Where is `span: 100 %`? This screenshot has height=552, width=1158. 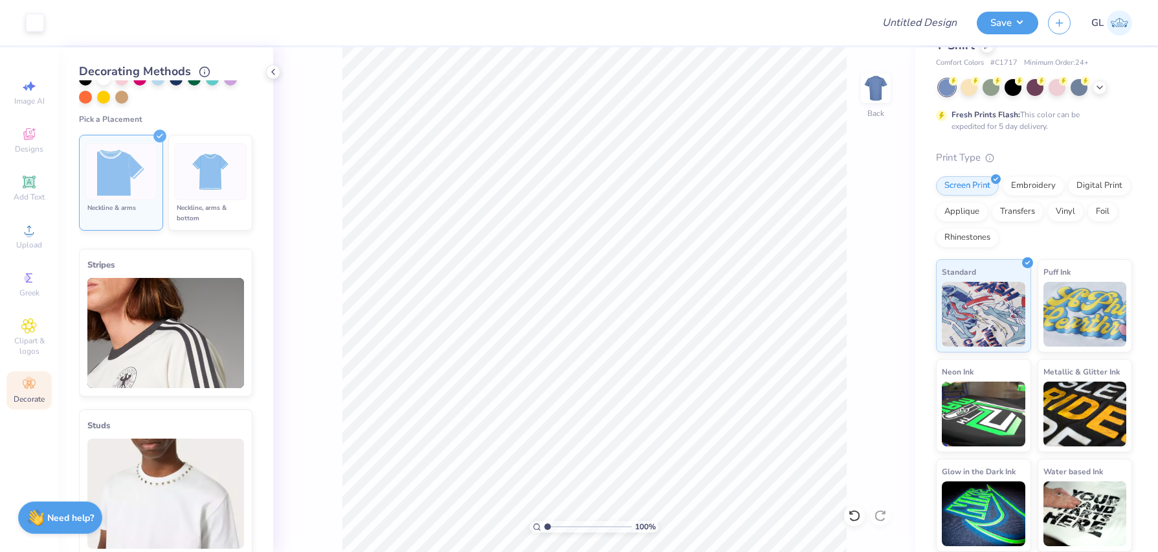 span: 100 % is located at coordinates (645, 526).